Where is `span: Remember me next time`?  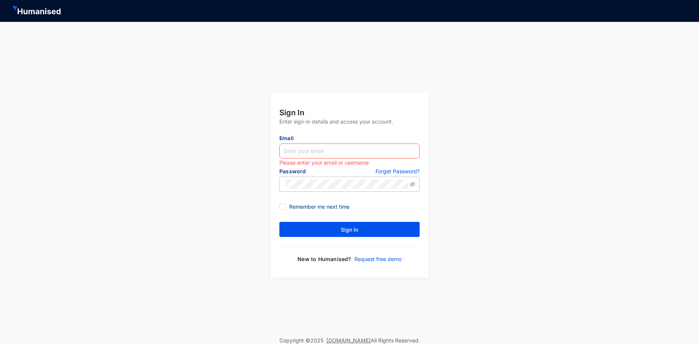 span: Remember me next time is located at coordinates (319, 207).